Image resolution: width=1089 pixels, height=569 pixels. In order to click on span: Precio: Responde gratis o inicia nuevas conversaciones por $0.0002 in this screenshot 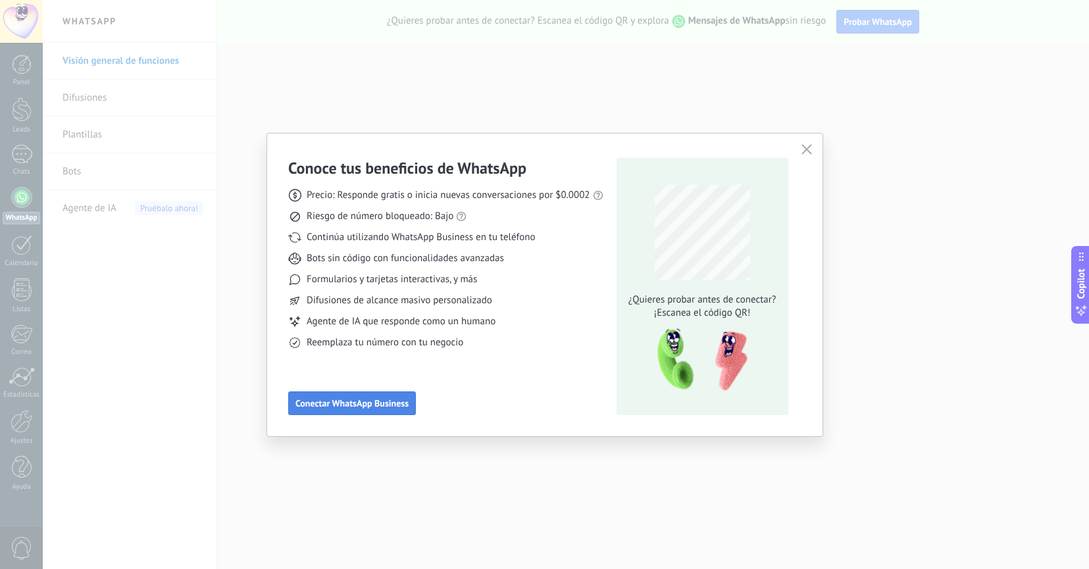, I will do `click(448, 195)`.